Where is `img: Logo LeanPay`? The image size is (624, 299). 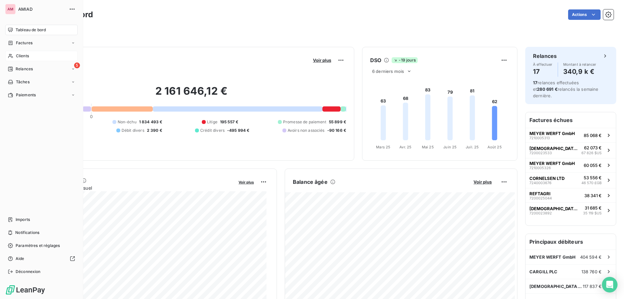
img: Logo LeanPay is located at coordinates (25, 290).